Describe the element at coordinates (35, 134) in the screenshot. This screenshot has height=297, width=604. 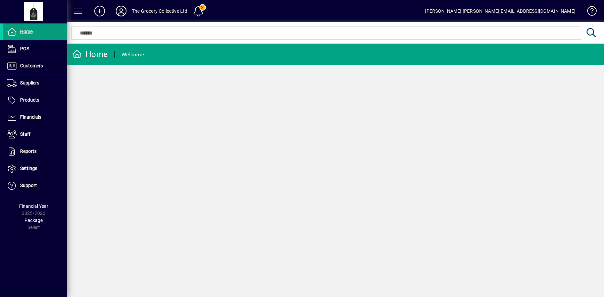
I see `a: Staff` at that location.